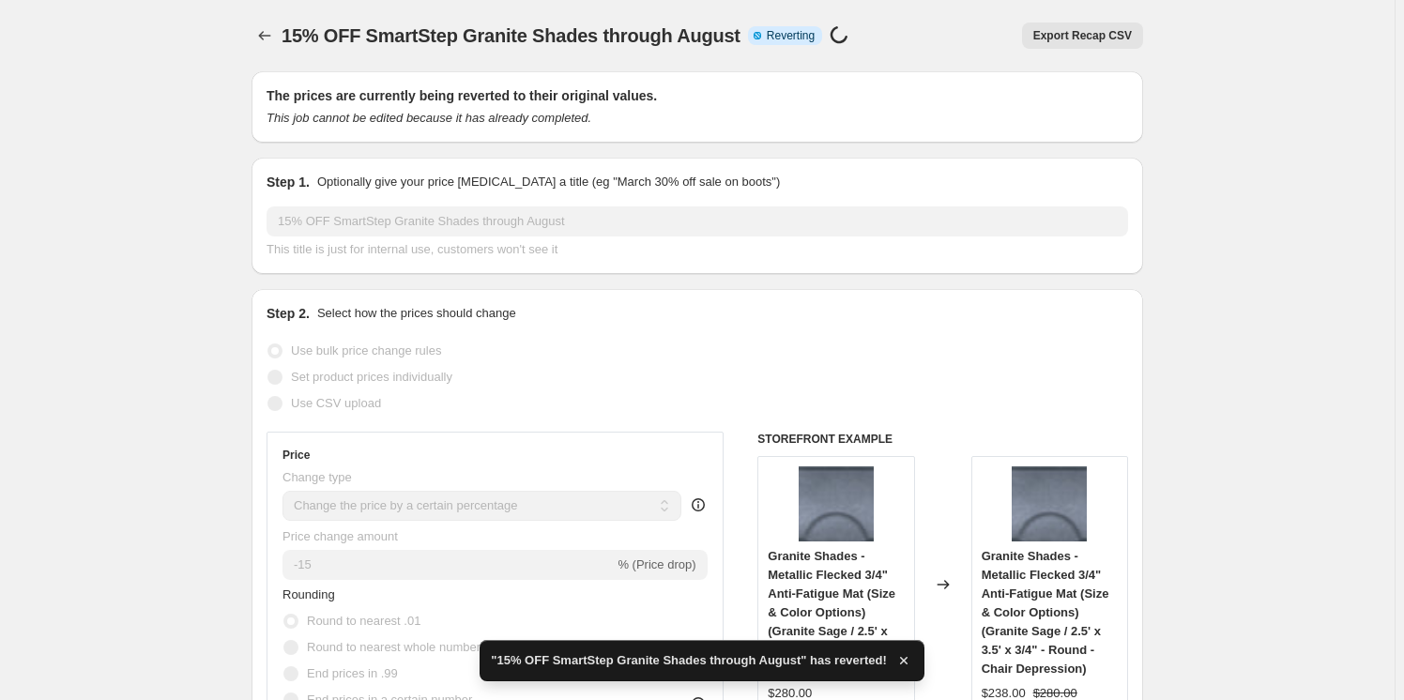 Image resolution: width=1404 pixels, height=700 pixels. Describe the element at coordinates (393, 647) in the screenshot. I see `span: Round to nearest whole number` at that location.